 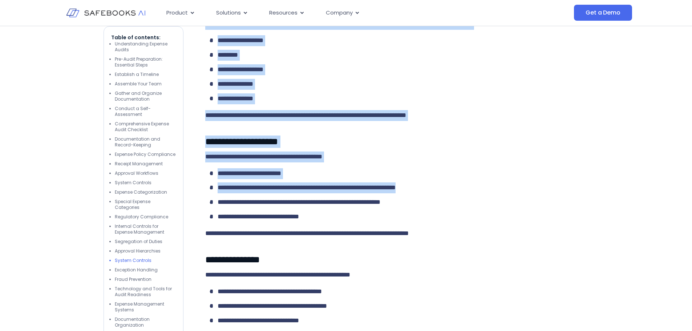 What do you see at coordinates (331, 13) in the screenshot?
I see `nav: Menu` at bounding box center [331, 13].